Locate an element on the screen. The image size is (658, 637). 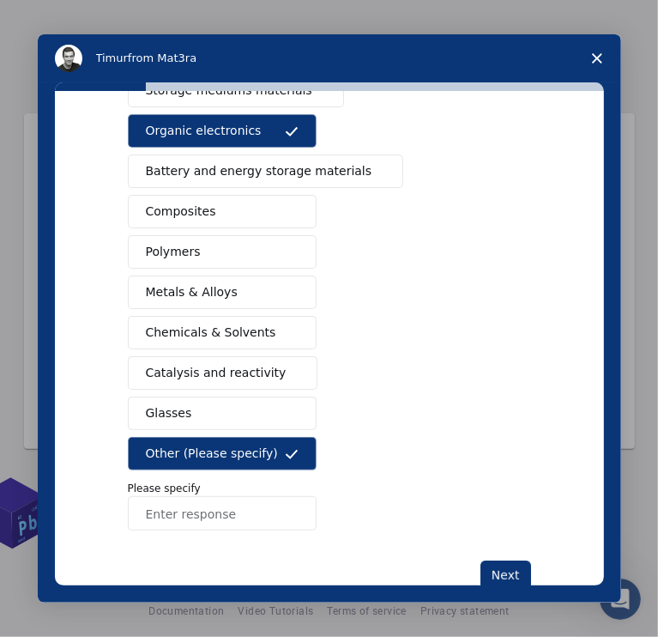
button: Storage mediums materials is located at coordinates (236, 90).